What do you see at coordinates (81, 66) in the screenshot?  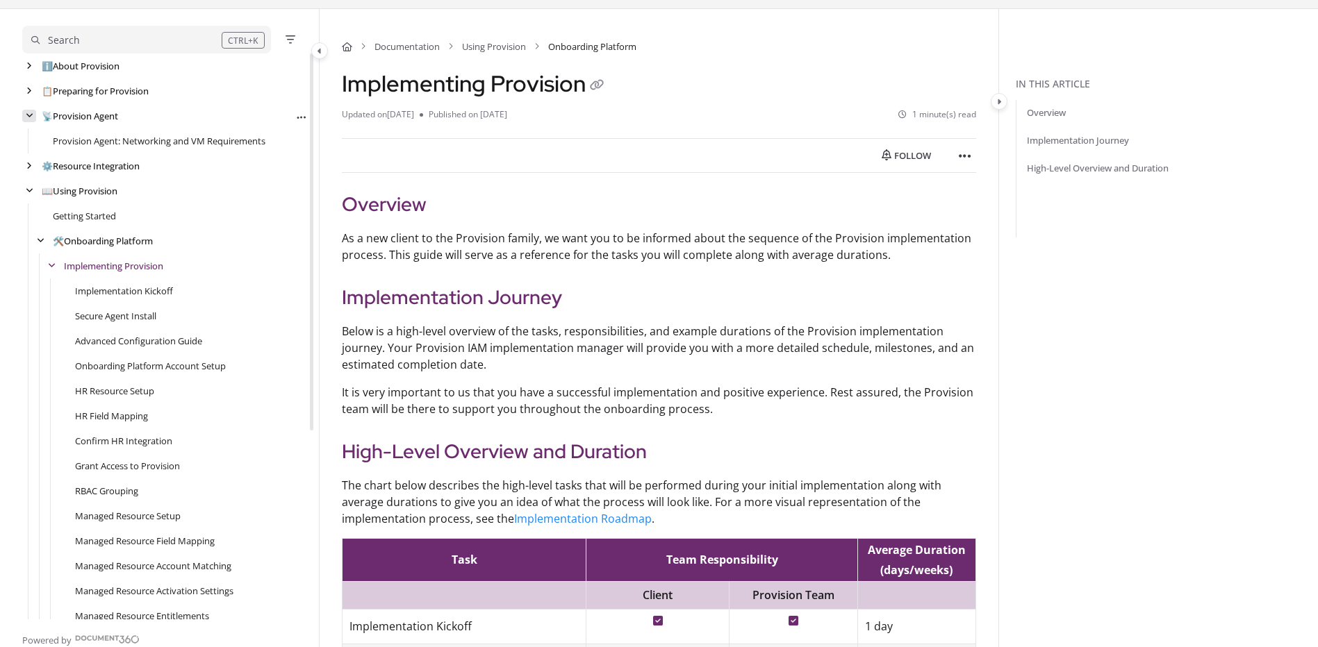 I see `a: About Provision` at bounding box center [81, 66].